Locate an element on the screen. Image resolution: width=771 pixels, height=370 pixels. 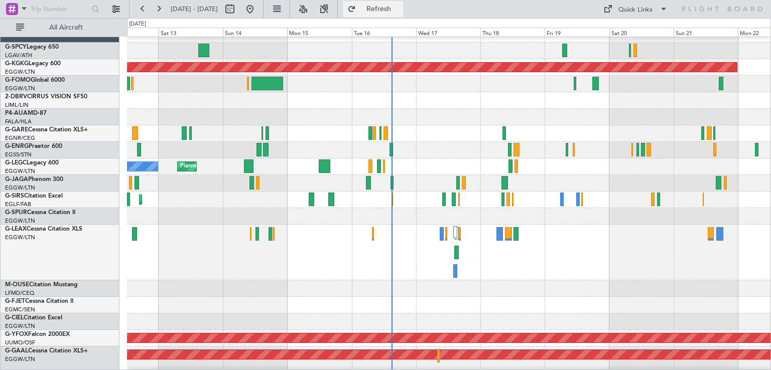
span: All Aircraft is located at coordinates (66, 28).